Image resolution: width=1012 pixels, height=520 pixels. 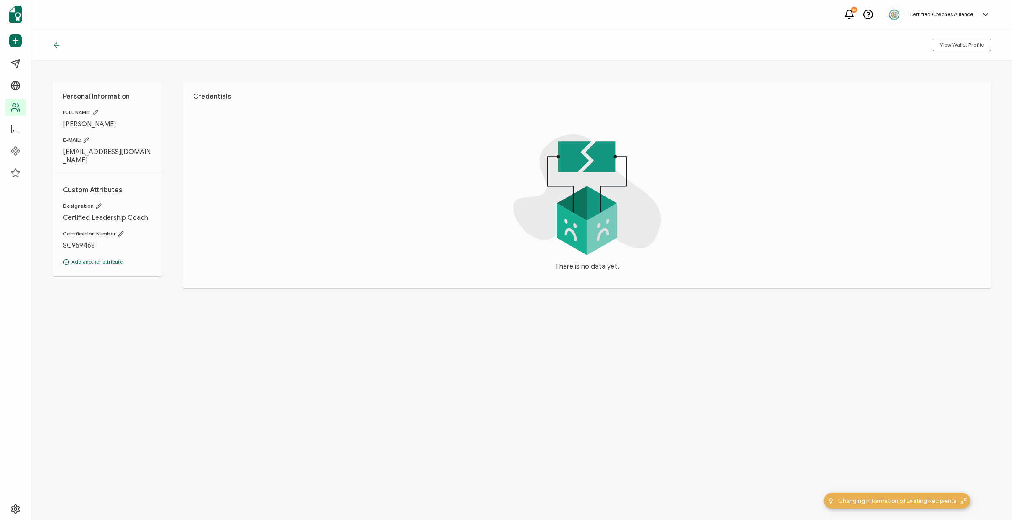 I want to click on img: 2aa27aa7-df99-43f9-bc54-4d90c804c2bd.png, so click(x=895, y=15).